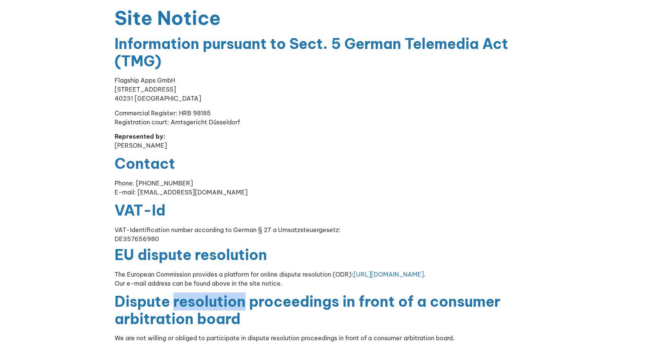 Image resolution: width=651 pixels, height=361 pixels. I want to click on h2: Information pursuant to Sect. 5 German Telemedia Act (TMG), so click(326, 52).